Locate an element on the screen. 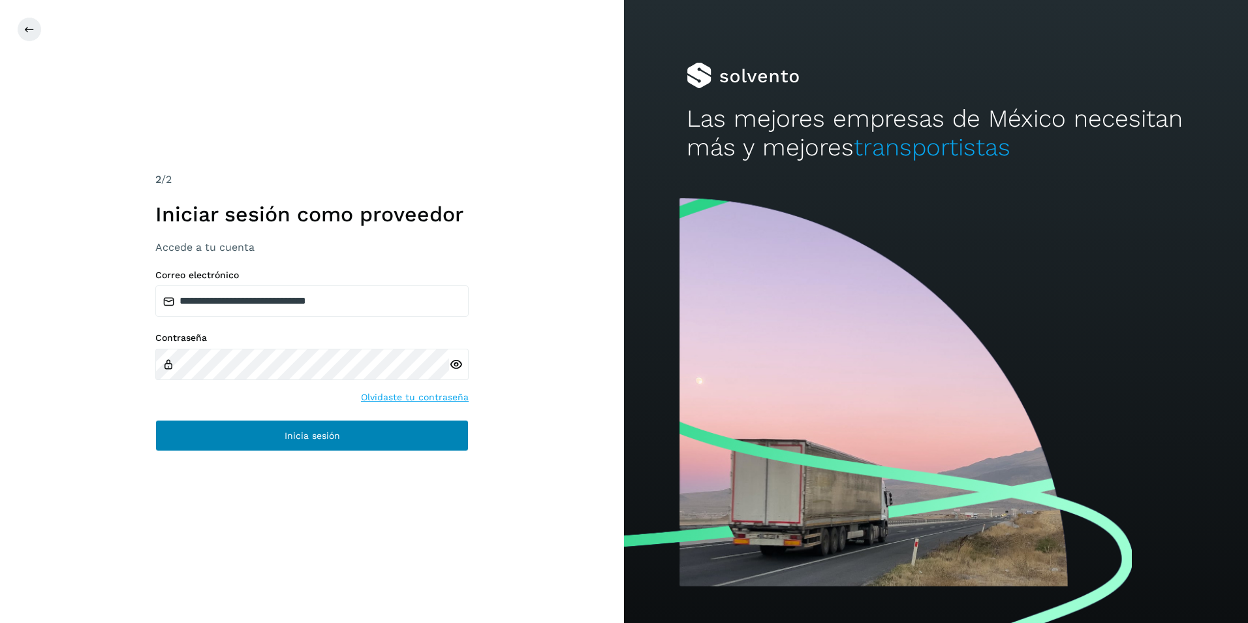 Image resolution: width=1248 pixels, height=623 pixels. h2: Las mejores empresas de México necesitan más y mejores is located at coordinates (936, 133).